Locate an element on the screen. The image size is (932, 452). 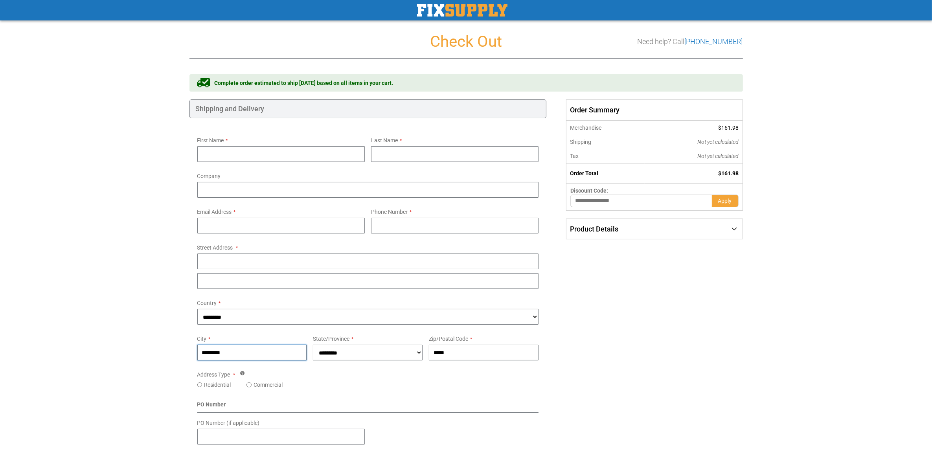
span: Company is located at coordinates (209, 176).